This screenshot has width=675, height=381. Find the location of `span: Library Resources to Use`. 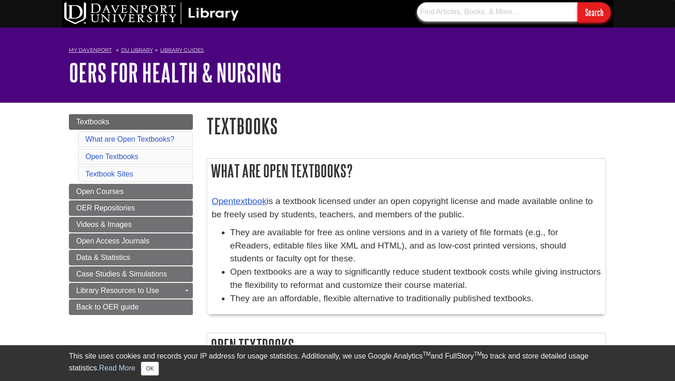

span: Library Resources to Use is located at coordinates (117, 290).